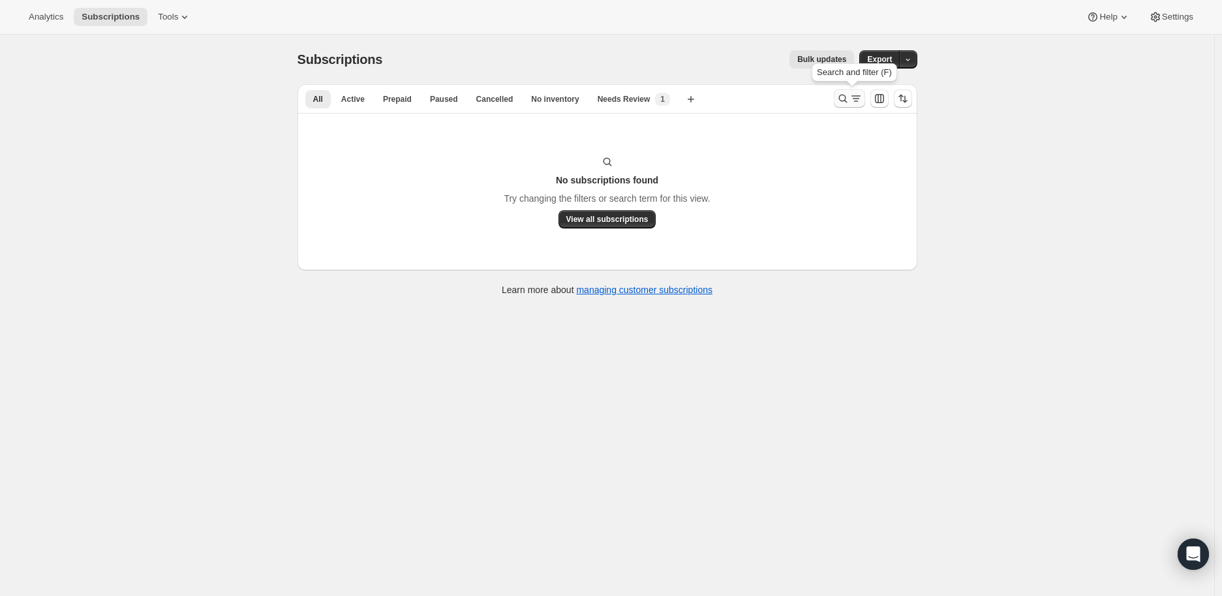 The height and width of the screenshot is (596, 1222). I want to click on a: managing customer subscriptions, so click(644, 290).